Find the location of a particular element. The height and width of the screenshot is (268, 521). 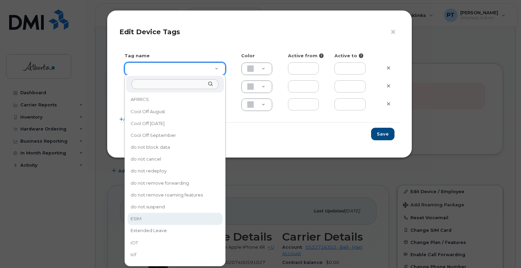

div: AFRRCS is located at coordinates (175, 100).